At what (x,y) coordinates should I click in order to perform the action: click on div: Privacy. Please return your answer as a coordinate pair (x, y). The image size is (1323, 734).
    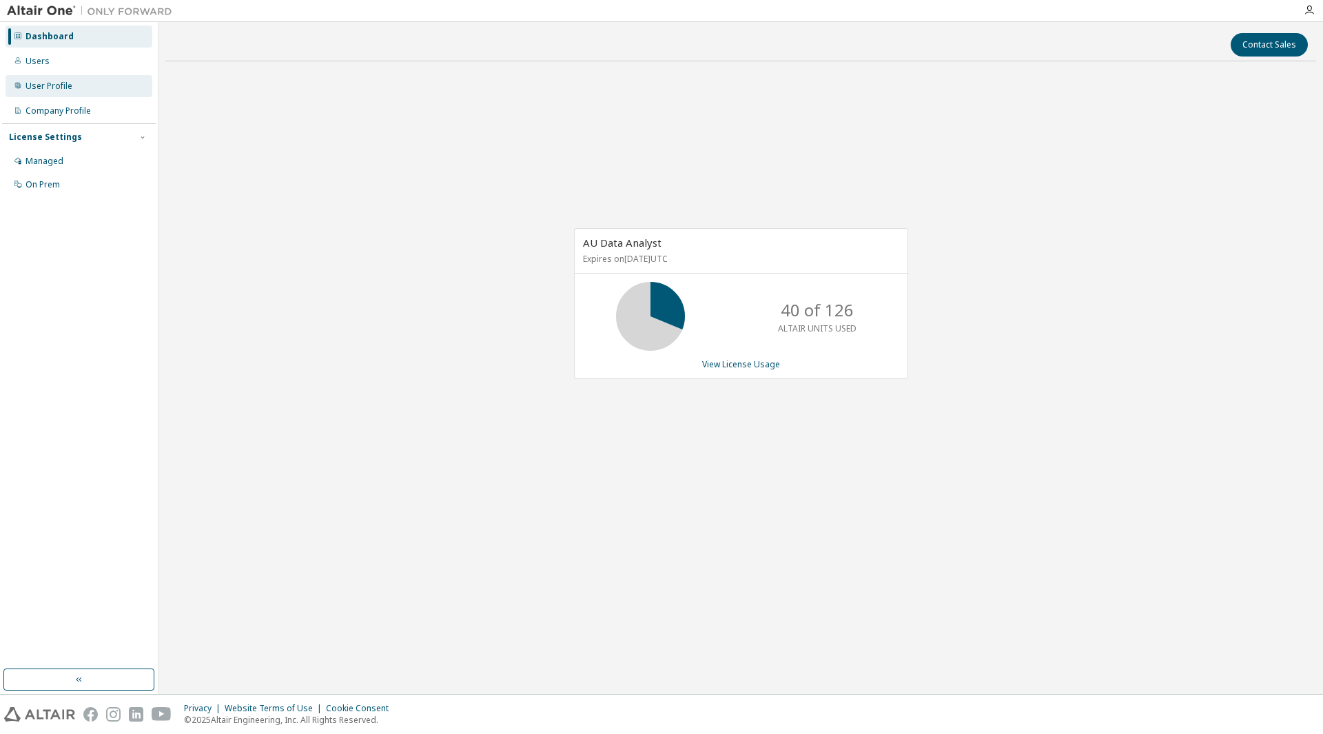
    Looking at the image, I should click on (204, 708).